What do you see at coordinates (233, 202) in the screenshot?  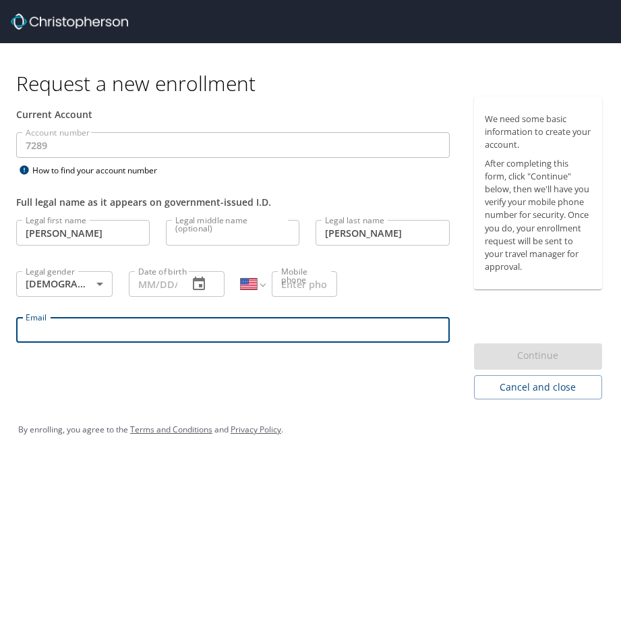 I see `div: Full legal name as it appears on government-issued I.D.` at bounding box center [233, 202].